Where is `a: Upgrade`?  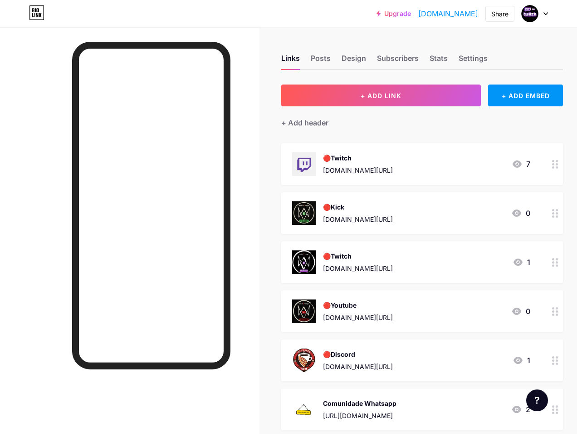 a: Upgrade is located at coordinates (394, 14).